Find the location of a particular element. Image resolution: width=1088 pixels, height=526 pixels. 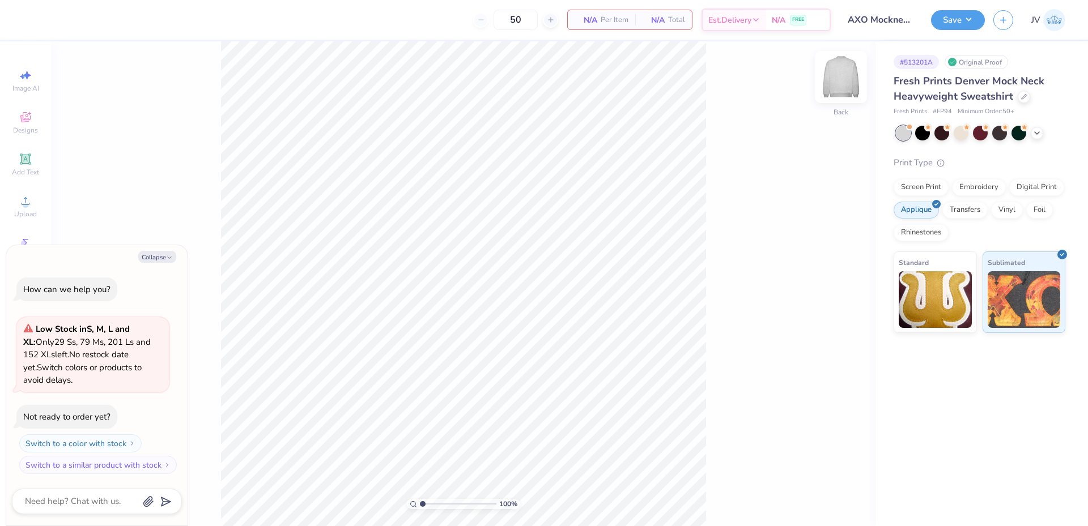

span: FREE is located at coordinates (798, 20).